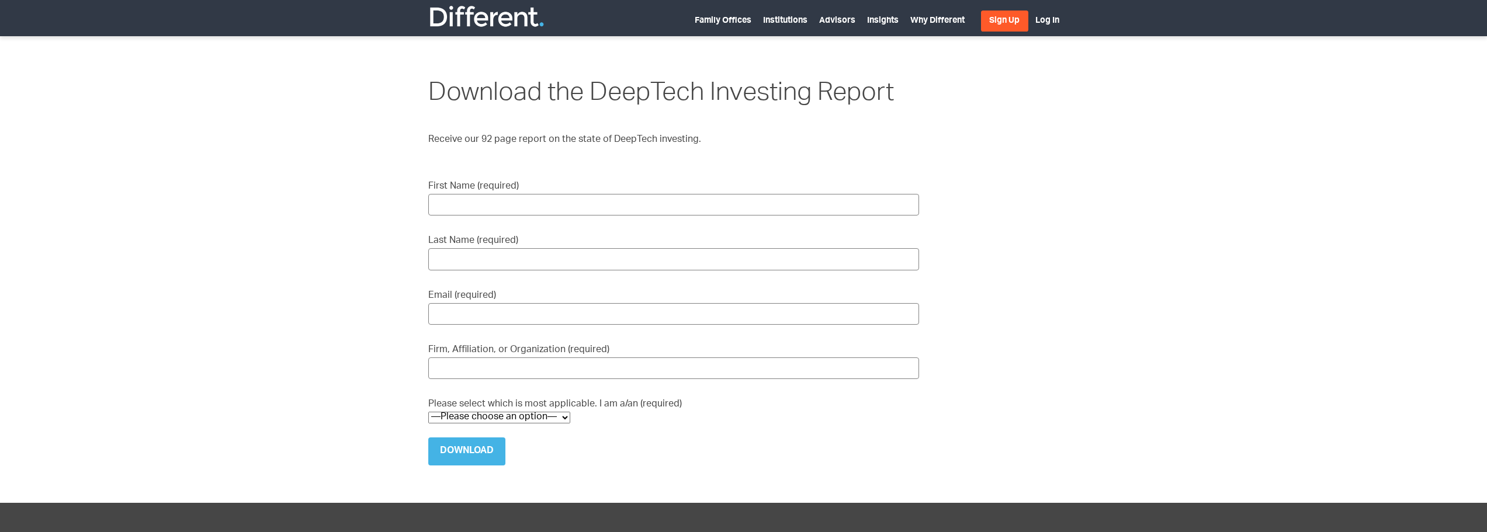  What do you see at coordinates (674, 323) in the screenshot?
I see `form: Contact form` at bounding box center [674, 323].